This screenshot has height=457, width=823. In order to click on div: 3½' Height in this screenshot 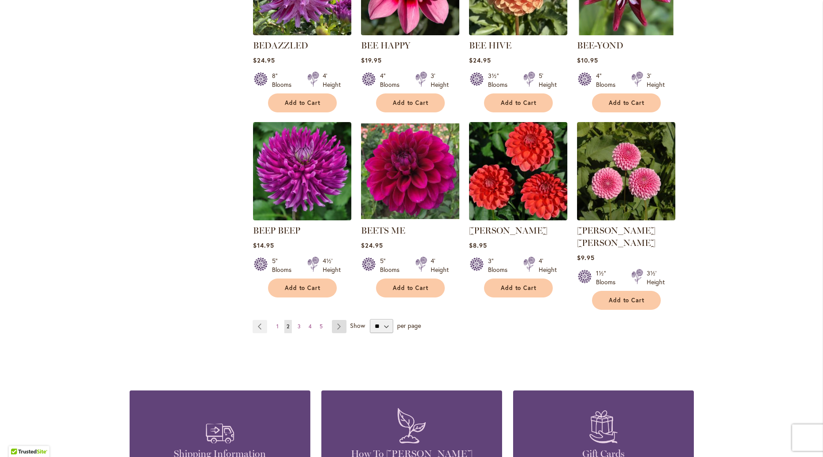, I will do `click(656, 278)`.